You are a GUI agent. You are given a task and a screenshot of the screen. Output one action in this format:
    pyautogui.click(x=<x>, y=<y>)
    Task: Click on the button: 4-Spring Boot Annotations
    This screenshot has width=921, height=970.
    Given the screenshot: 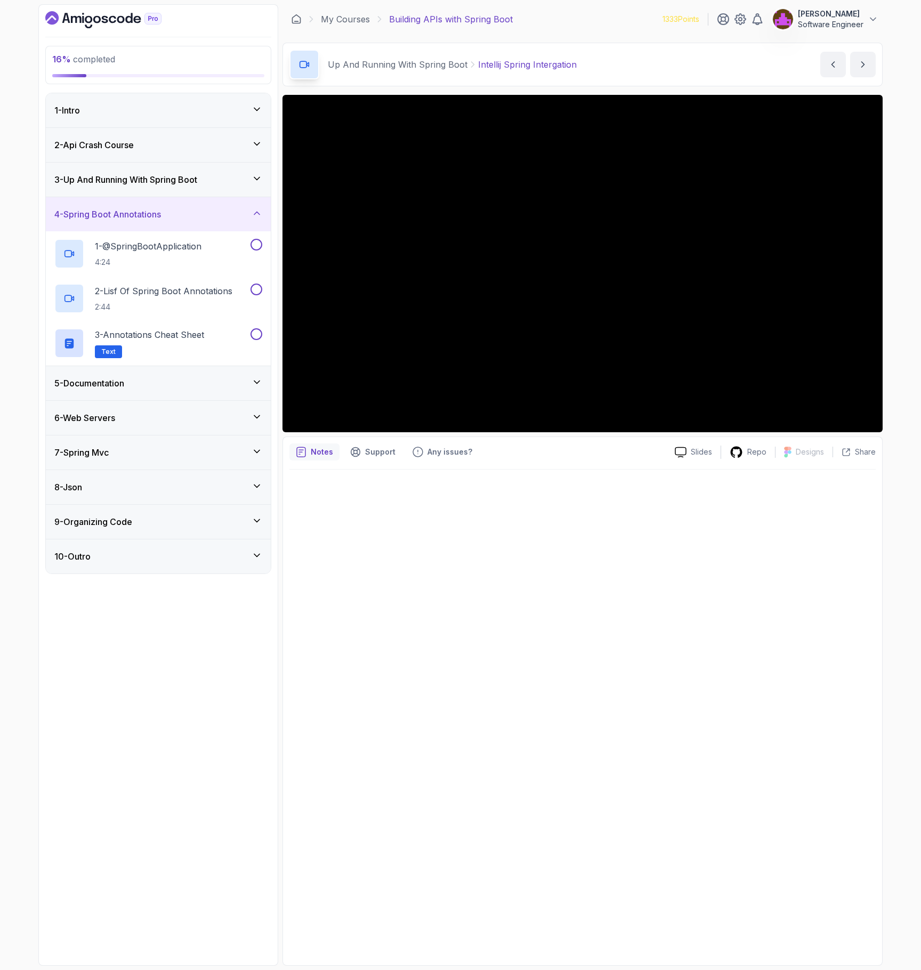 What is the action you would take?
    pyautogui.click(x=158, y=214)
    